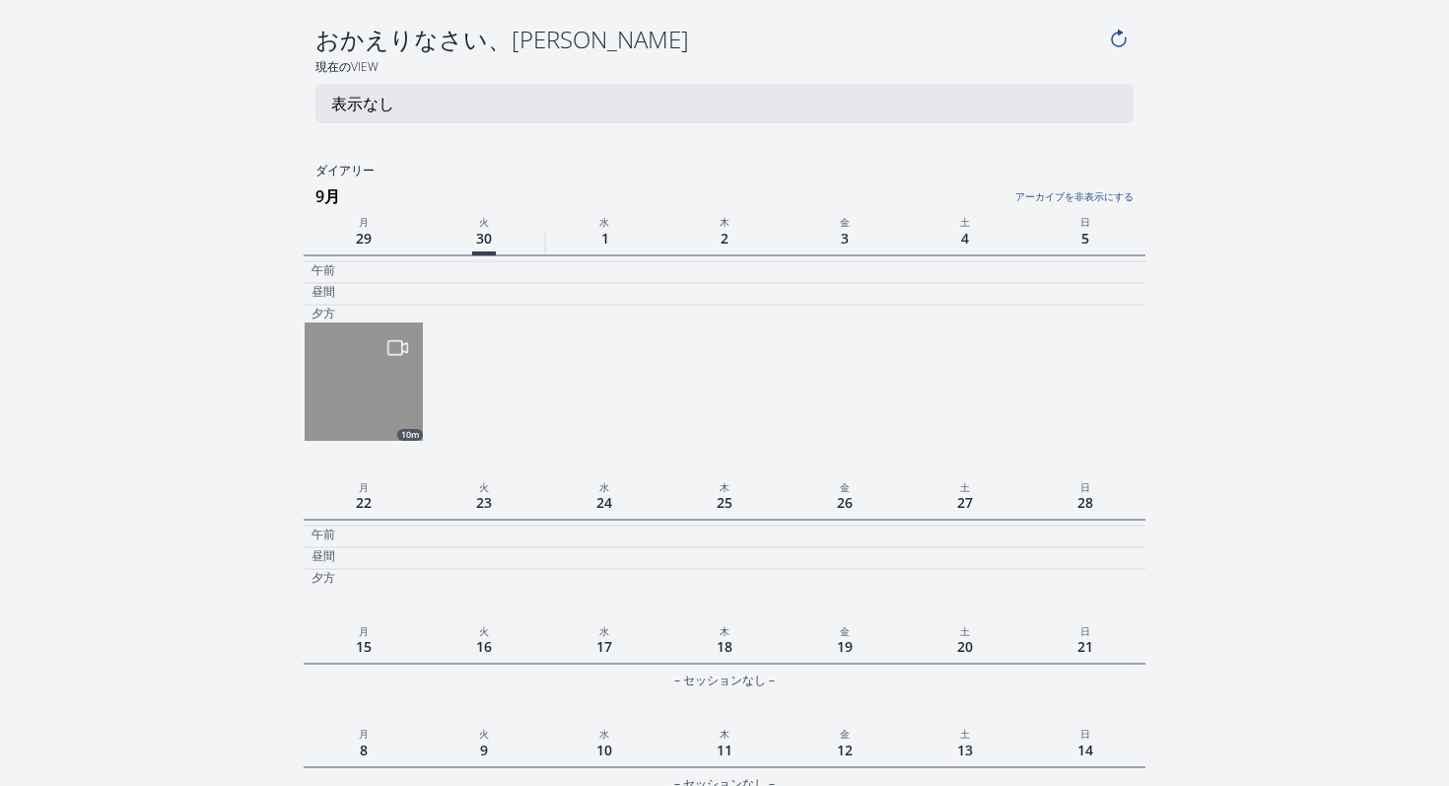 This screenshot has height=786, width=1449. What do you see at coordinates (604, 502) in the screenshot?
I see `span: 24` at bounding box center [604, 502].